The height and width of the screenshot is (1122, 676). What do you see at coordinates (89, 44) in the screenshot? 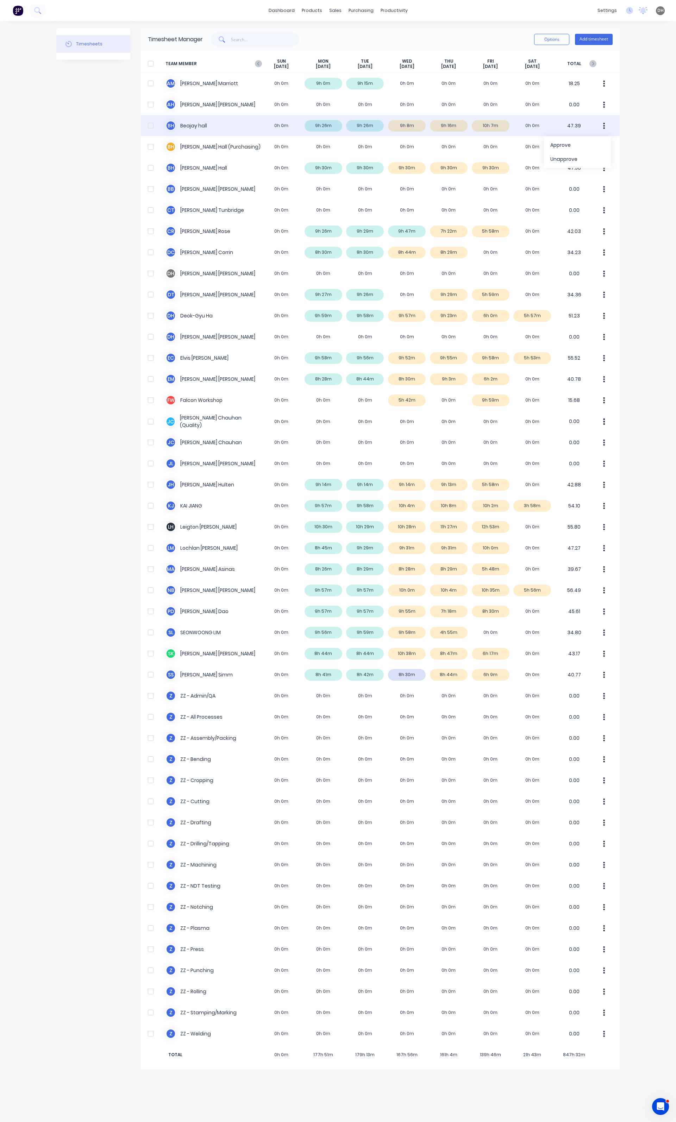
I see `div: Timesheets` at bounding box center [89, 44].